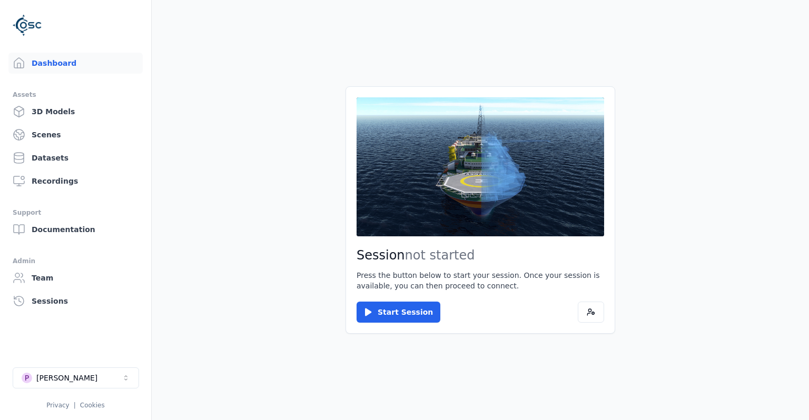 This screenshot has height=420, width=809. I want to click on a: Scenes, so click(75, 135).